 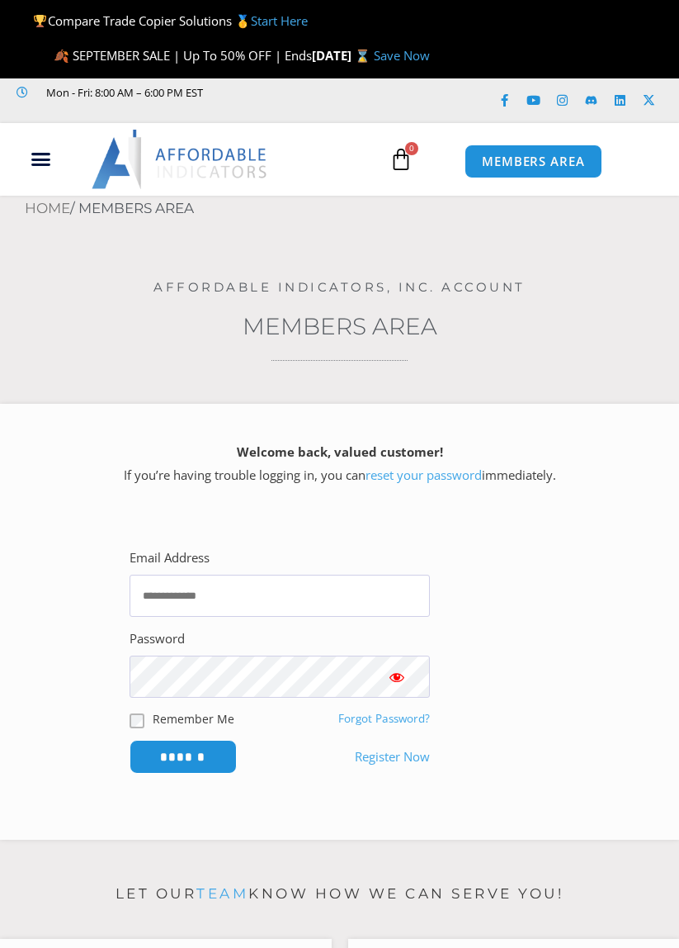 What do you see at coordinates (122, 92) in the screenshot?
I see `span: Mon - Fri: 8:00 AM – 6:00 PM EST` at bounding box center [122, 92].